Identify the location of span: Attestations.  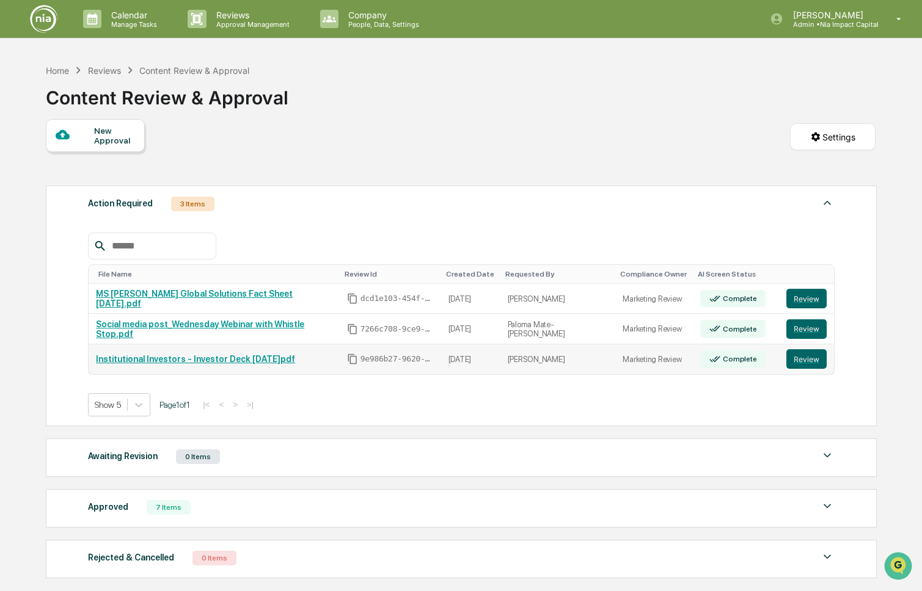
(126, 160).